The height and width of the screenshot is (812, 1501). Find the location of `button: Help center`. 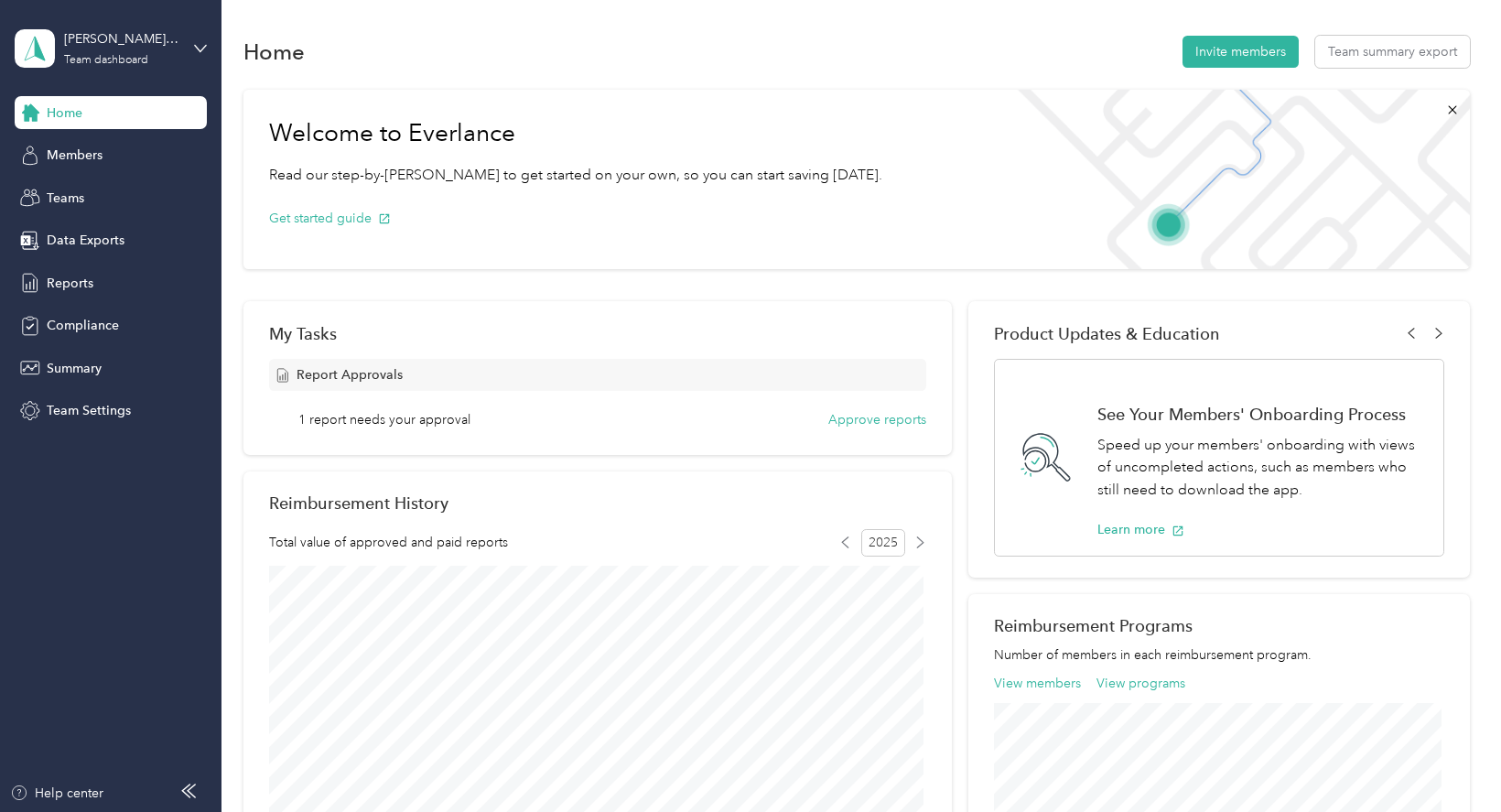

button: Help center is located at coordinates (57, 792).